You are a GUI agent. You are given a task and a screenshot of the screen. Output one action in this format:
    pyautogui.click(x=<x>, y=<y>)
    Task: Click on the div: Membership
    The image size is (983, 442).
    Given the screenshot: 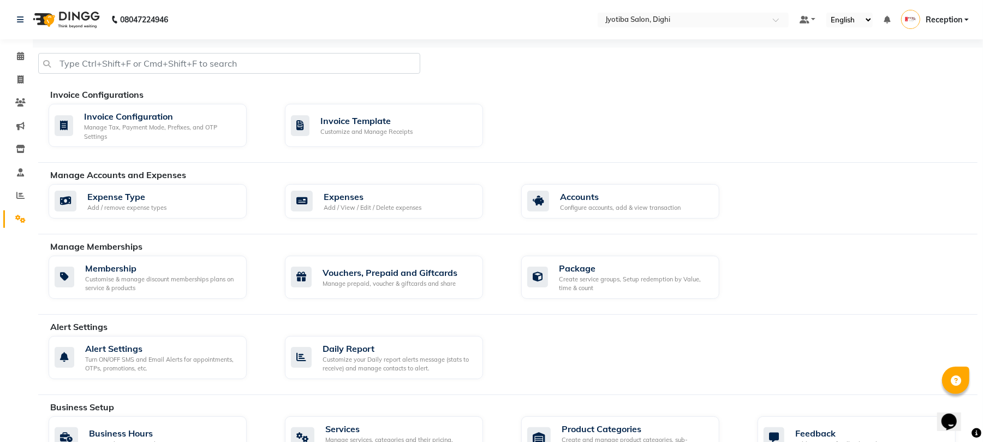 What is the action you would take?
    pyautogui.click(x=162, y=268)
    